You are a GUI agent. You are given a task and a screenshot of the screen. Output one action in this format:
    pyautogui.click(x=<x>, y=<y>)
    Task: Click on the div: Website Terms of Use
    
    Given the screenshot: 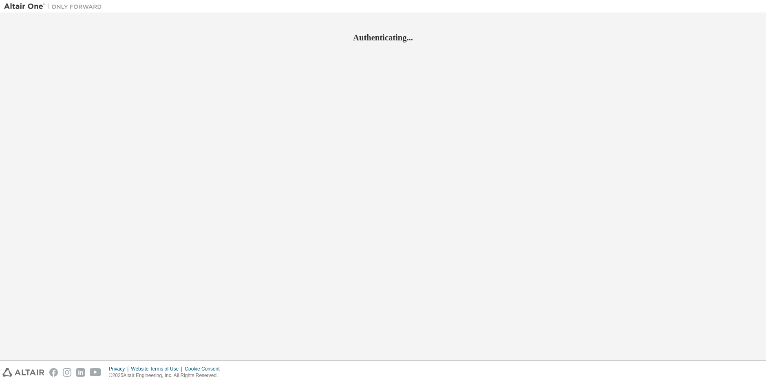 What is the action you would take?
    pyautogui.click(x=158, y=369)
    